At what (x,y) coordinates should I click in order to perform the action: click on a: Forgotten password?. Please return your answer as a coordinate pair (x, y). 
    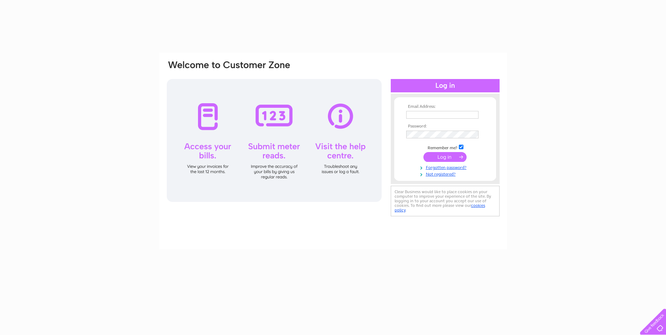
    Looking at the image, I should click on (446, 167).